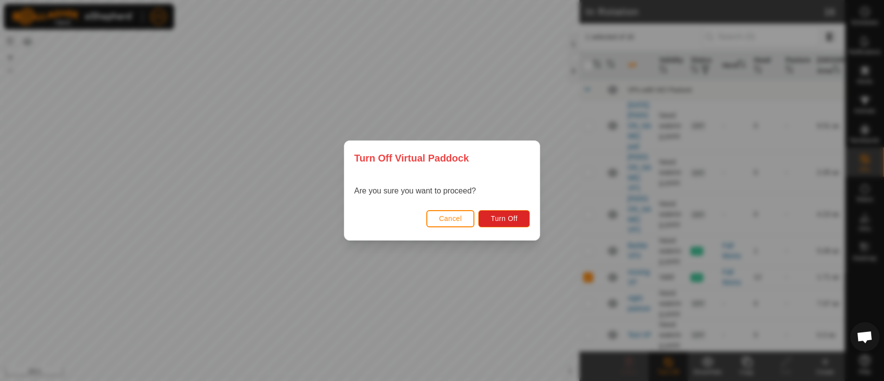 Image resolution: width=884 pixels, height=381 pixels. I want to click on span: Turn Off, so click(504, 218).